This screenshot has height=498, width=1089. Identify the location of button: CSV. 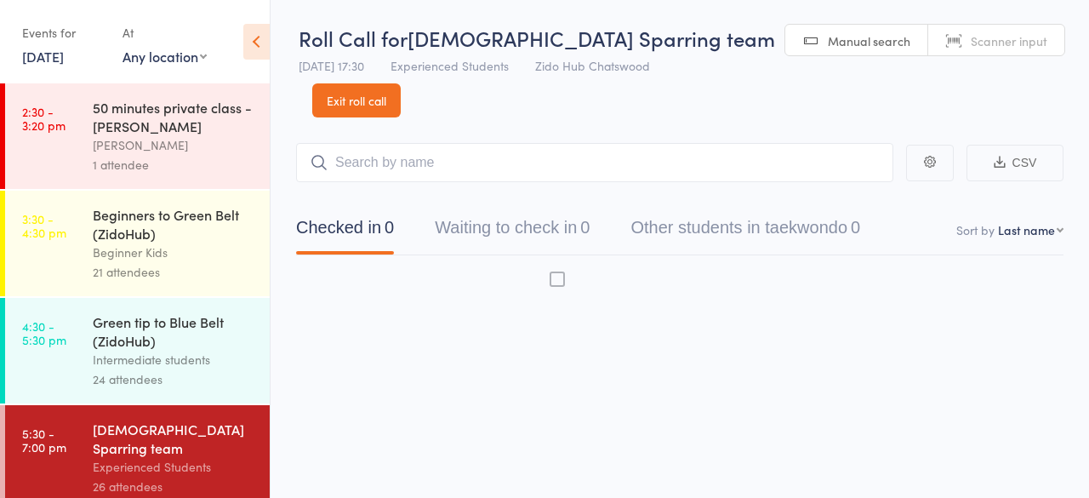
(1015, 163).